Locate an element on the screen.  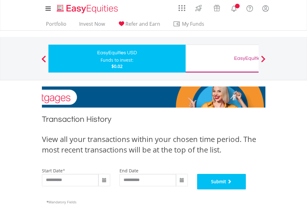
span: Refer and Earn is located at coordinates (143, 24).